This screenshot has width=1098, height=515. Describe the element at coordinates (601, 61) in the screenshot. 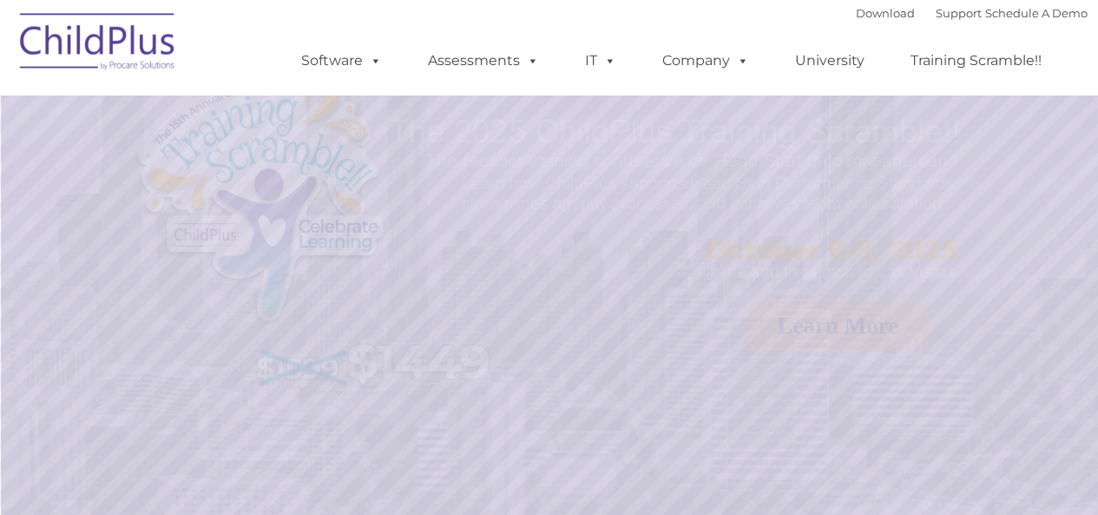

I see `a: IT` at that location.